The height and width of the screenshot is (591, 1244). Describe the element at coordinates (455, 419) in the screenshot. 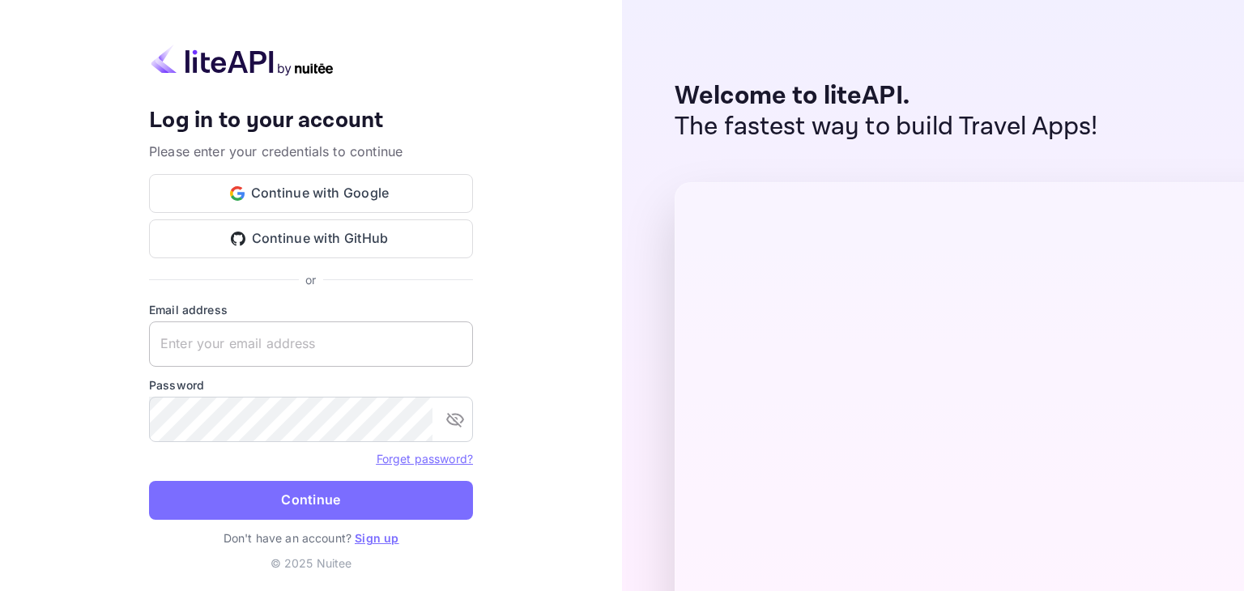

I see `button: toggle password visibility` at that location.